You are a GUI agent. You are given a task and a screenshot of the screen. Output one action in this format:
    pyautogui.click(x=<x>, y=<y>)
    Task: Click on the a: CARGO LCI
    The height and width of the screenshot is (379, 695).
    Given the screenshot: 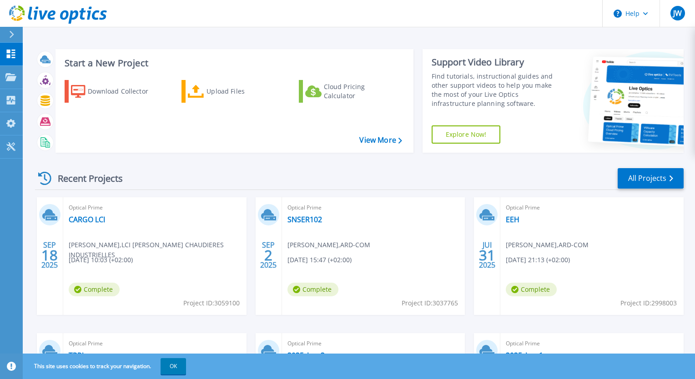 What is the action you would take?
    pyautogui.click(x=87, y=220)
    